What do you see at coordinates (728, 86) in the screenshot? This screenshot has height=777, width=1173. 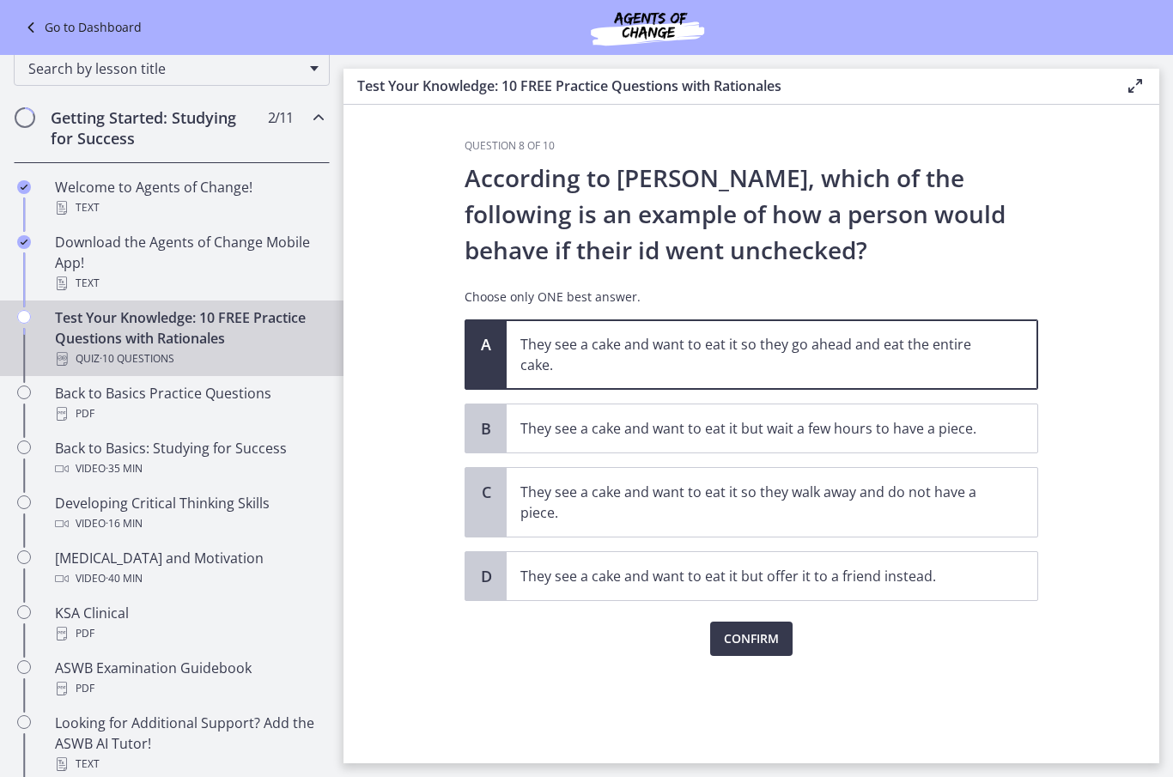 I see `h3: Test Your Knowledge: 10 FREE Practice Questions with Rationales` at bounding box center [728, 86].